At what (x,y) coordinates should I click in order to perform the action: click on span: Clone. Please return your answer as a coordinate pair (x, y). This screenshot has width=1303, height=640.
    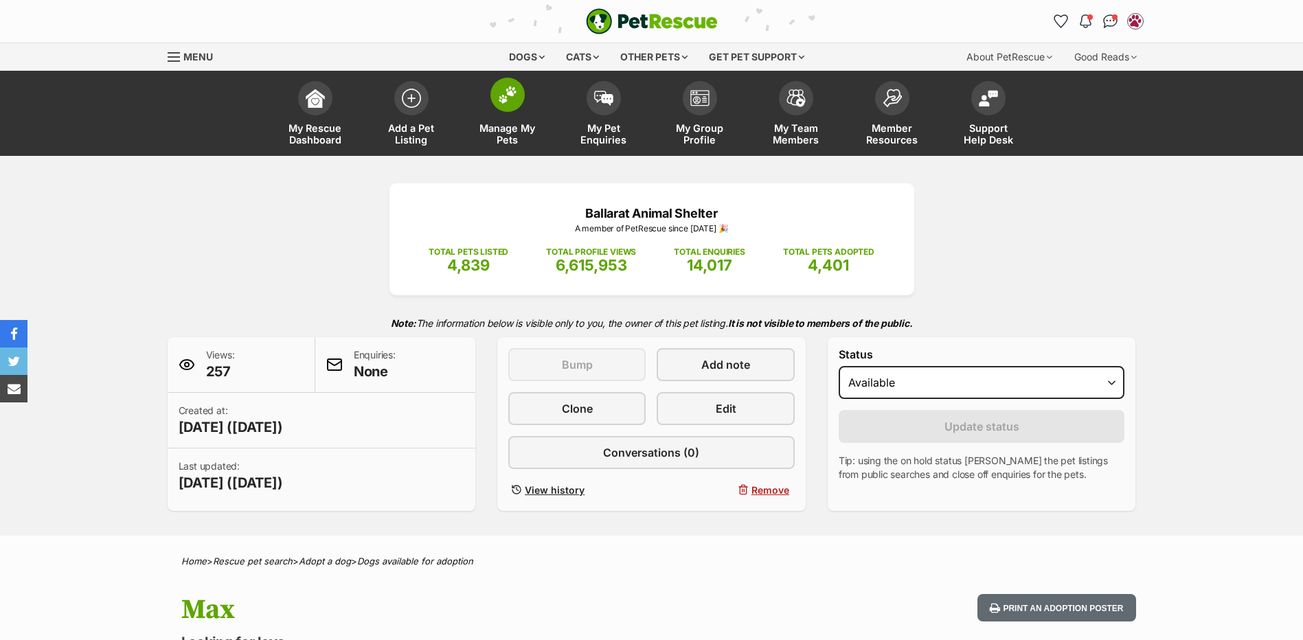
    Looking at the image, I should click on (577, 409).